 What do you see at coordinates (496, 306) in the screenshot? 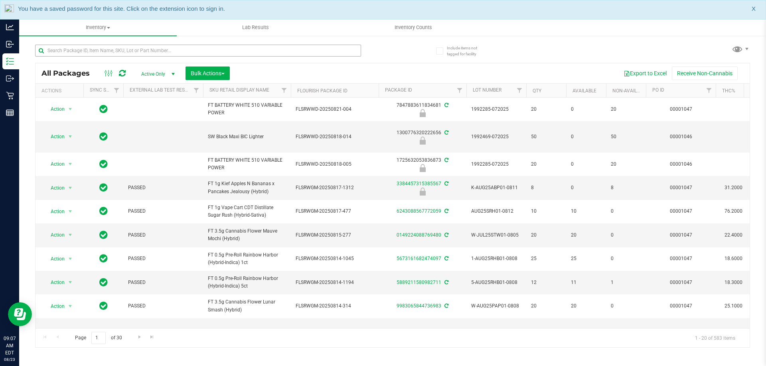
I see `span: W-AUG25PAP01-0808` at bounding box center [496, 306].